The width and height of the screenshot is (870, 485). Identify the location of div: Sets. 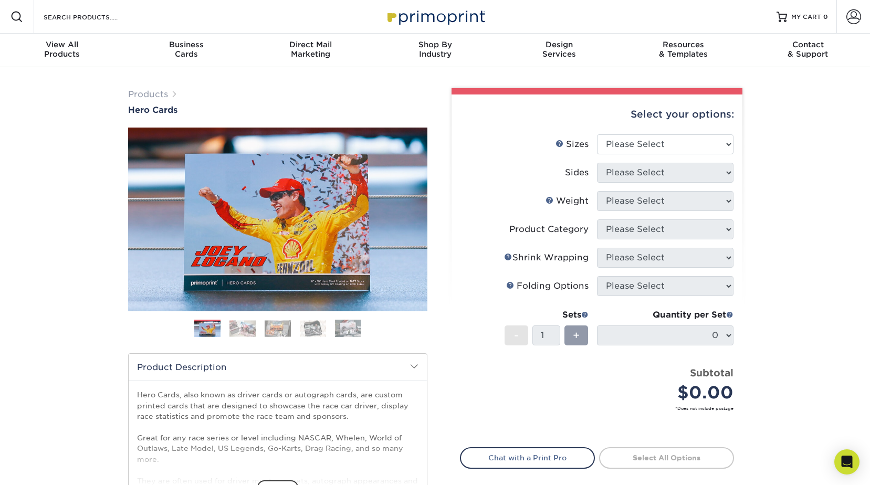
(546, 315).